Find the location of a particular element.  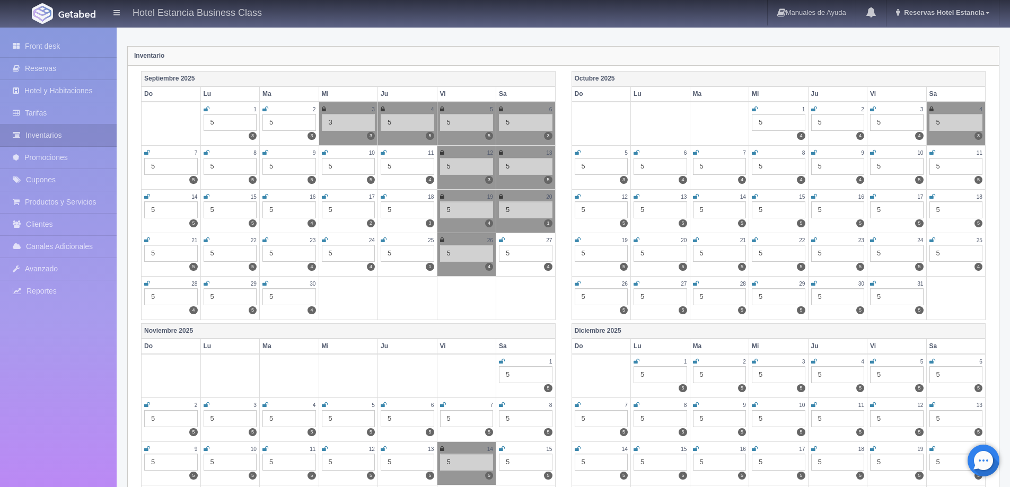

small: 1 is located at coordinates (804, 109).